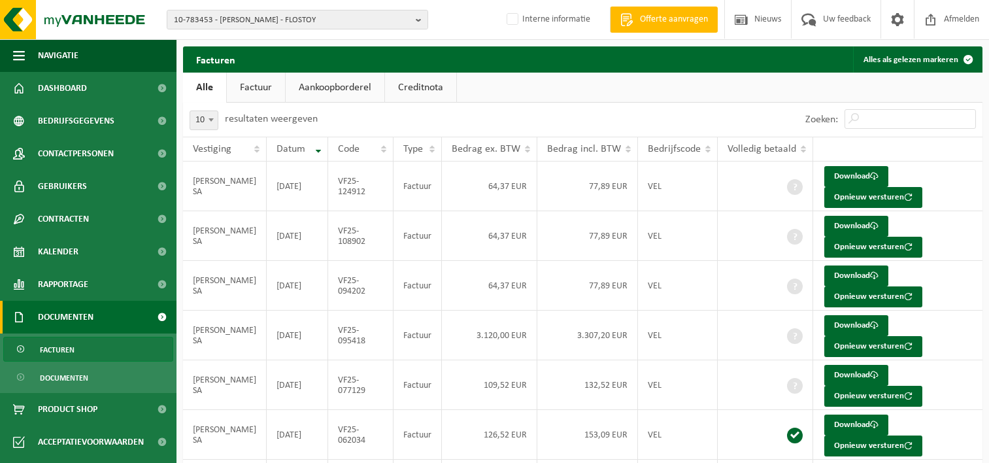  Describe the element at coordinates (361, 435) in the screenshot. I see `td: VF25-062034` at that location.